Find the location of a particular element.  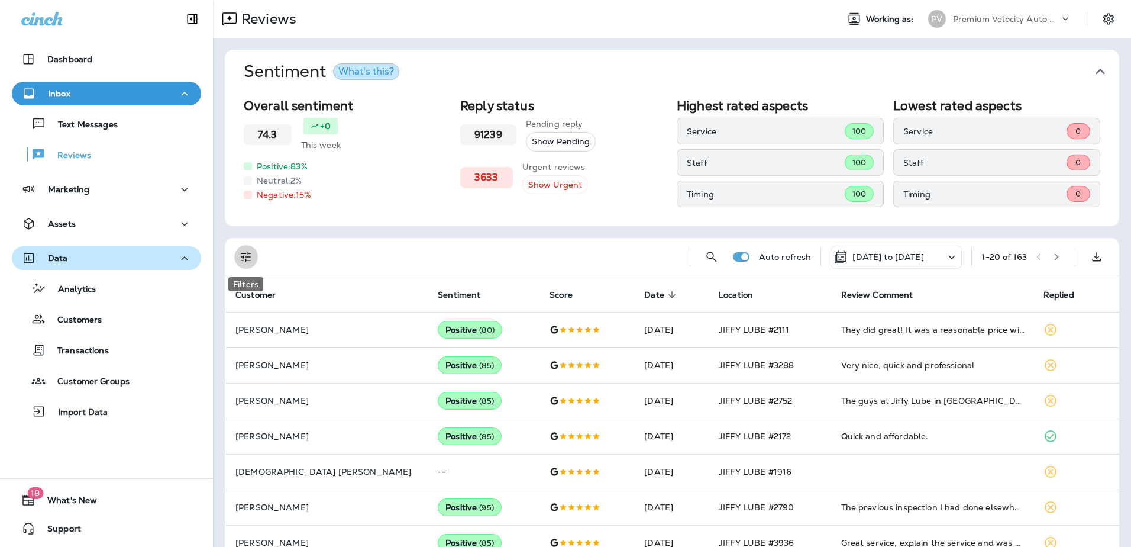

div: SentimentWhat's this? is located at coordinates (672, 160).